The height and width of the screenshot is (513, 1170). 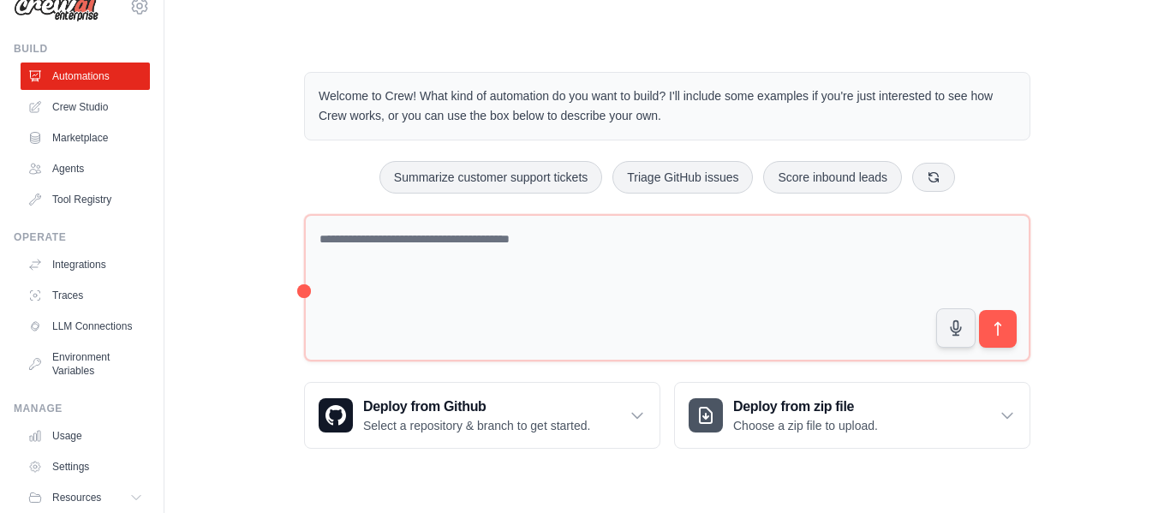 I want to click on div: Build, so click(x=81, y=49).